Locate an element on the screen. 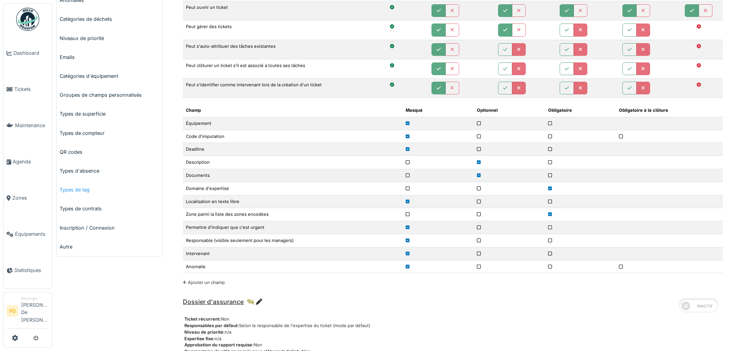 This screenshot has width=739, height=351. span: Tickets is located at coordinates (32, 89).